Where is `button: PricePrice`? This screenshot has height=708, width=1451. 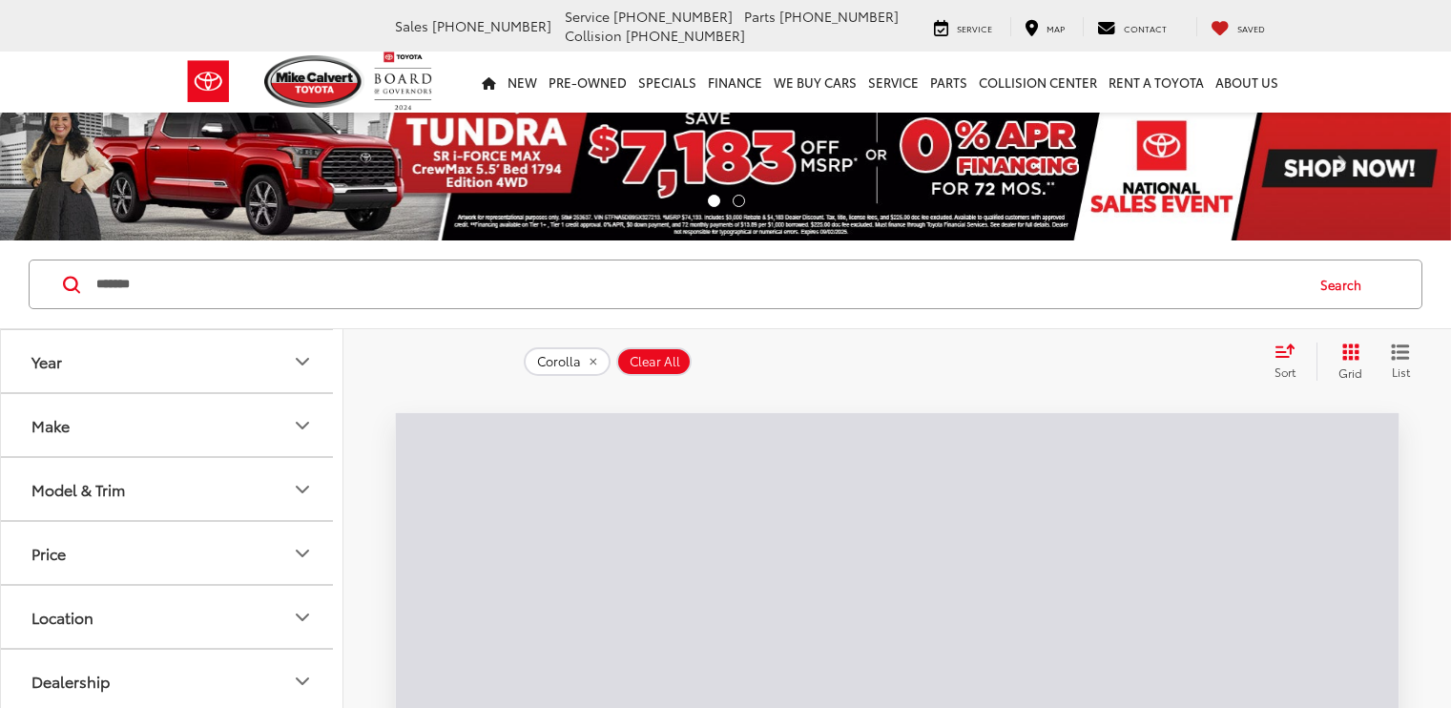
button: PricePrice is located at coordinates (173, 552).